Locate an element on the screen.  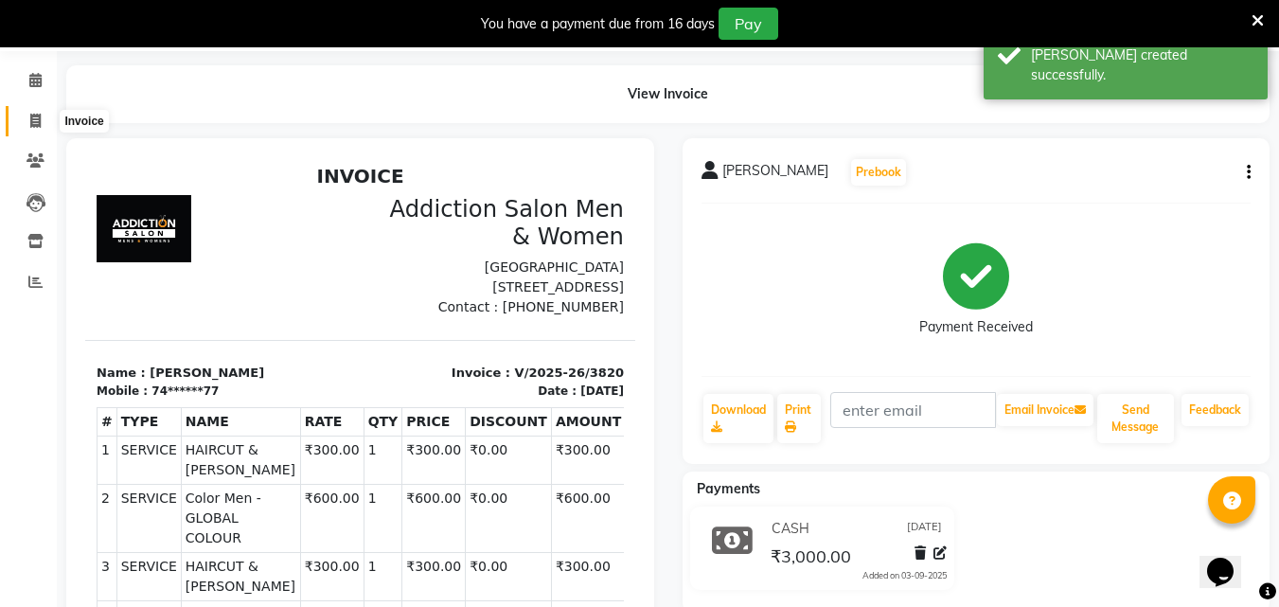
a: Download is located at coordinates (738, 418).